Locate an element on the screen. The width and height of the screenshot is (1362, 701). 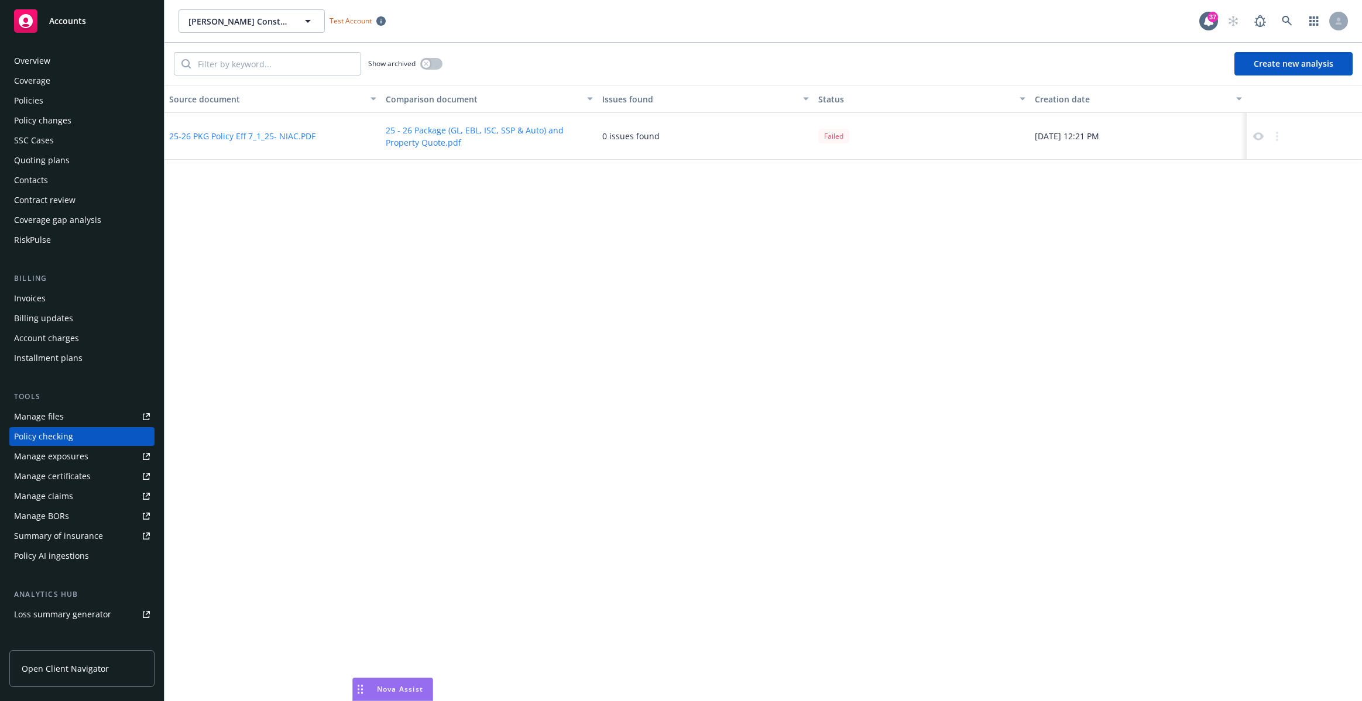
div: Installment plans is located at coordinates (48, 358).